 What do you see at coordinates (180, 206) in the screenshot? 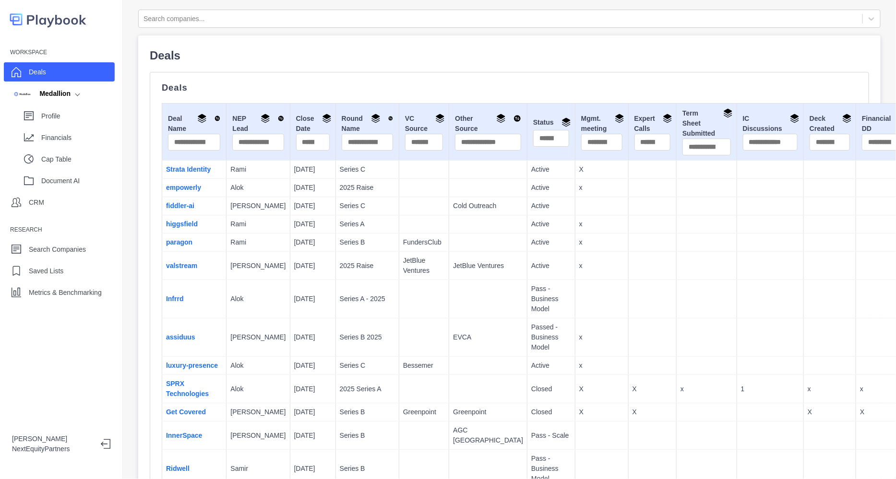
I see `a: fiddler-ai` at bounding box center [180, 206].